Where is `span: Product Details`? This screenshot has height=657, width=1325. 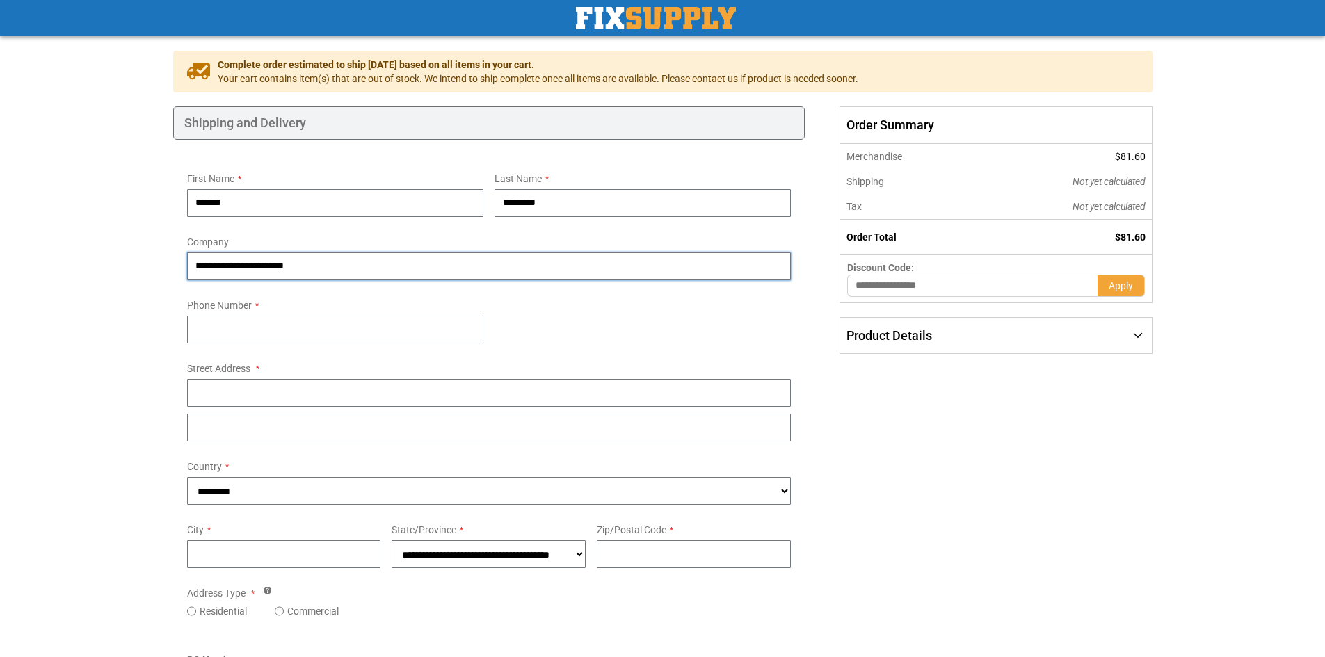 span: Product Details is located at coordinates (889, 335).